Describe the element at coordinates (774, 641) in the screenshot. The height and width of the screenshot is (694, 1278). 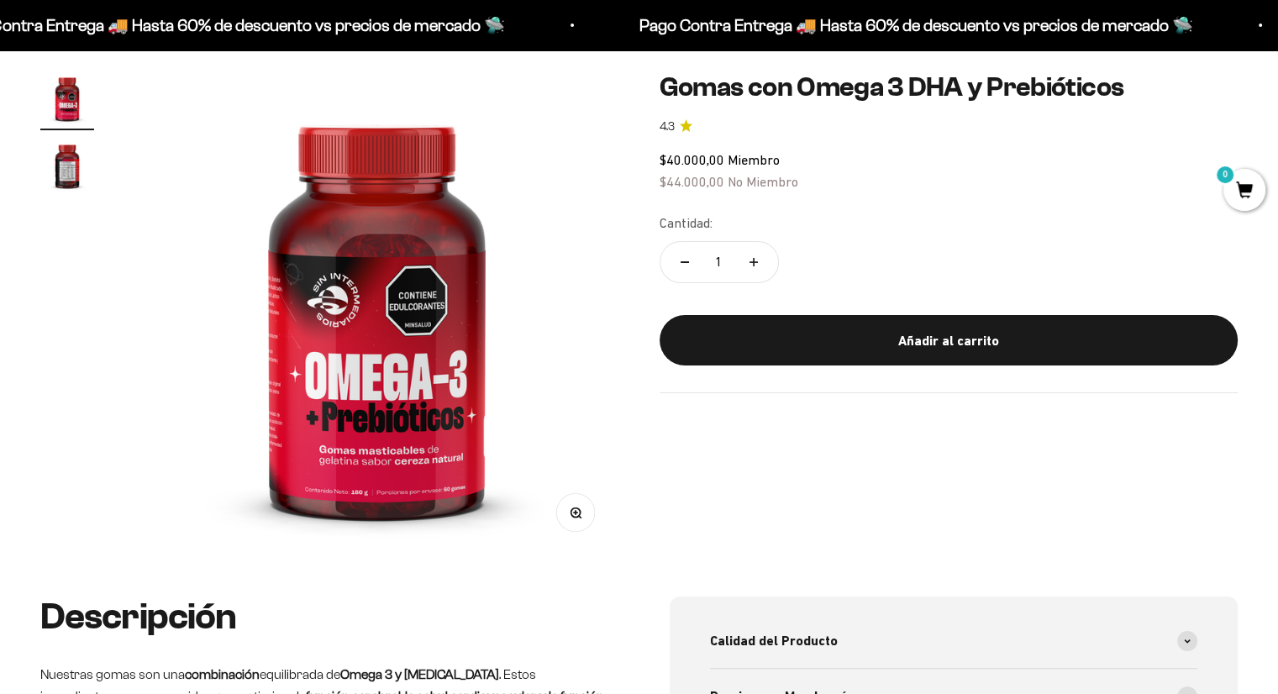
I see `span: Calidad del Producto` at that location.